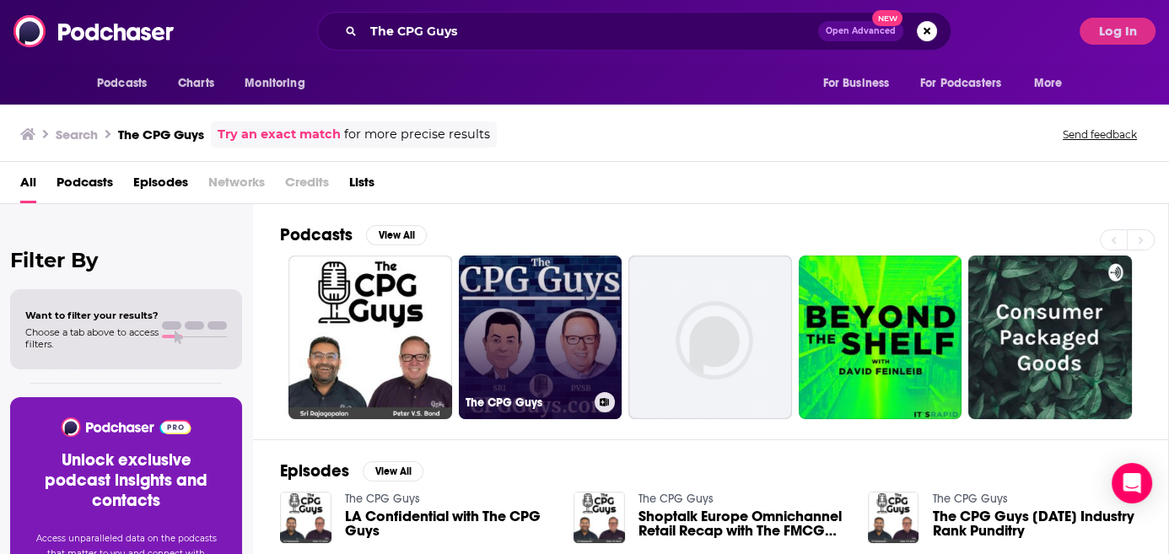 Image resolution: width=1169 pixels, height=554 pixels. Describe the element at coordinates (315, 471) in the screenshot. I see `h2: Episodes` at that location.